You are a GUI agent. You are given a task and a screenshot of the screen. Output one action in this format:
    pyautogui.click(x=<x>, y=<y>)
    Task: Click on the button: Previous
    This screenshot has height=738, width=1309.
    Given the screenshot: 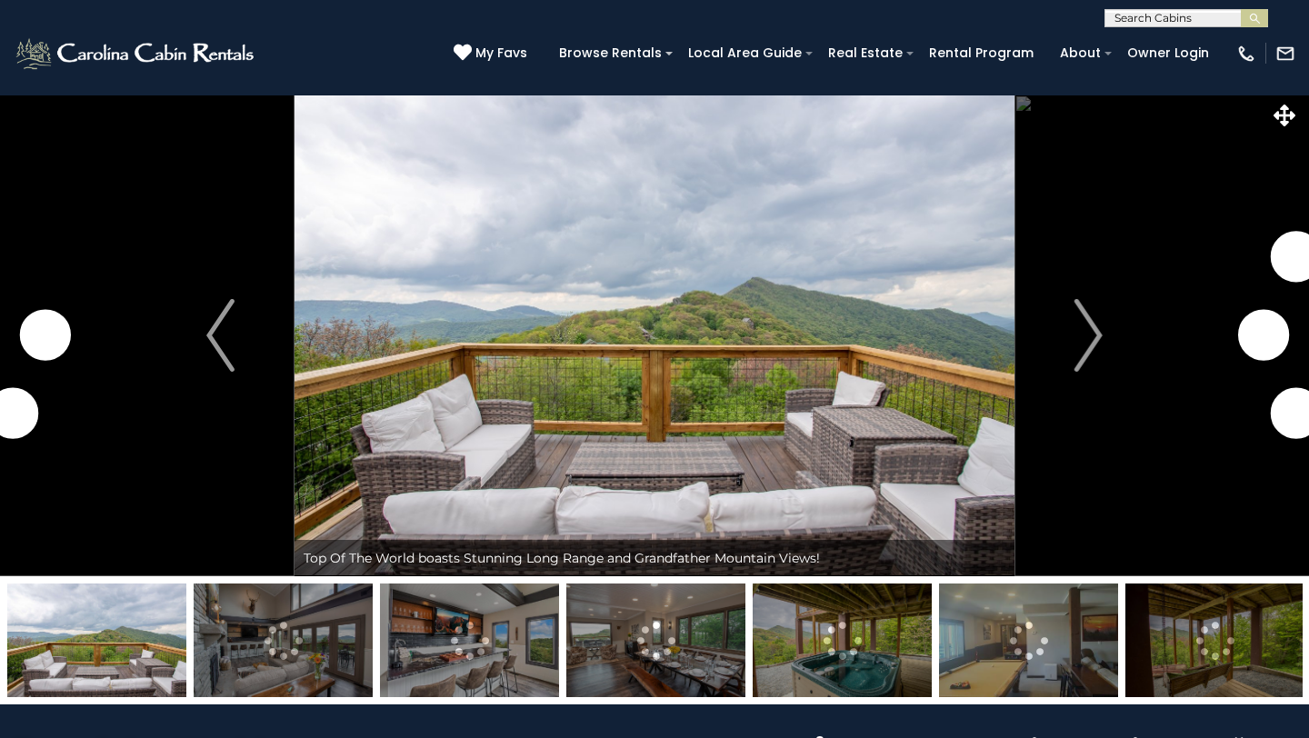 What is the action you would take?
    pyautogui.click(x=220, y=335)
    